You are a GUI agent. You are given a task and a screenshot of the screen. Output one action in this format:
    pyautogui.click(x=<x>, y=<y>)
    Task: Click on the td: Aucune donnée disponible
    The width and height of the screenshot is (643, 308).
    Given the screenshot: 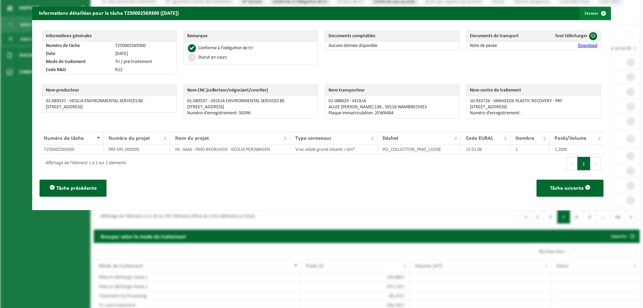 What is the action you would take?
    pyautogui.click(x=392, y=46)
    